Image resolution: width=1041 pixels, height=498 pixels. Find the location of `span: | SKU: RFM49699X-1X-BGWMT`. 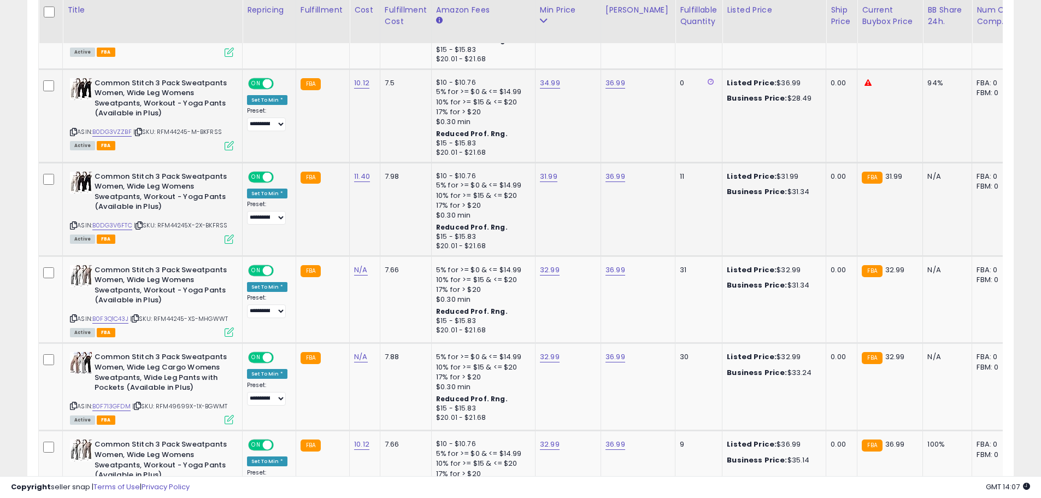

span: | SKU: RFM49699X-1X-BGWMT is located at coordinates (180, 406).